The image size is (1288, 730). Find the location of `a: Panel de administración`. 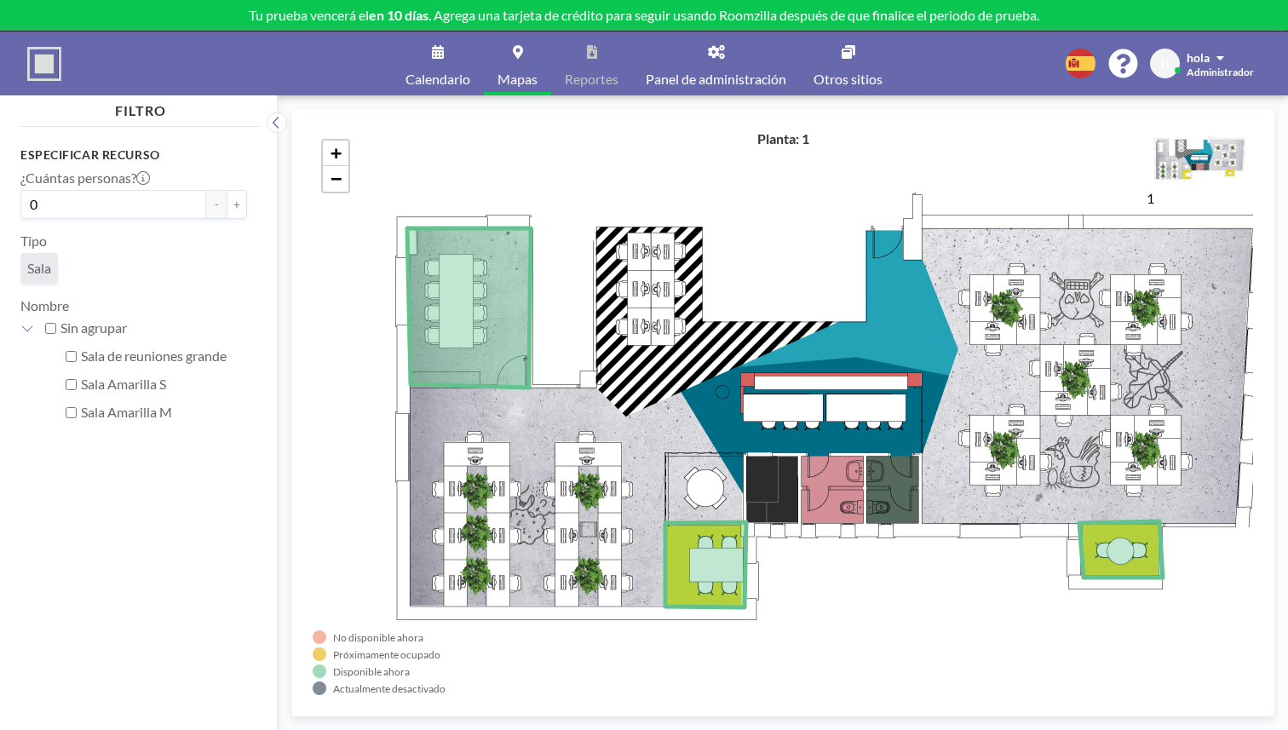

a: Panel de administración is located at coordinates (715, 63).